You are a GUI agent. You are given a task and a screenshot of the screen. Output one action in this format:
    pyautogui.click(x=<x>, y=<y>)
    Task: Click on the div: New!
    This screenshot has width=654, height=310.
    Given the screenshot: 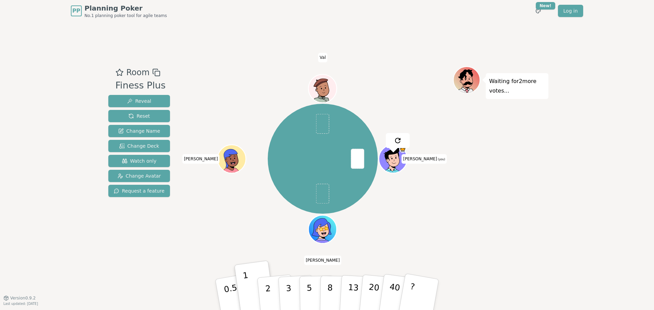 What is the action you would take?
    pyautogui.click(x=546, y=6)
    